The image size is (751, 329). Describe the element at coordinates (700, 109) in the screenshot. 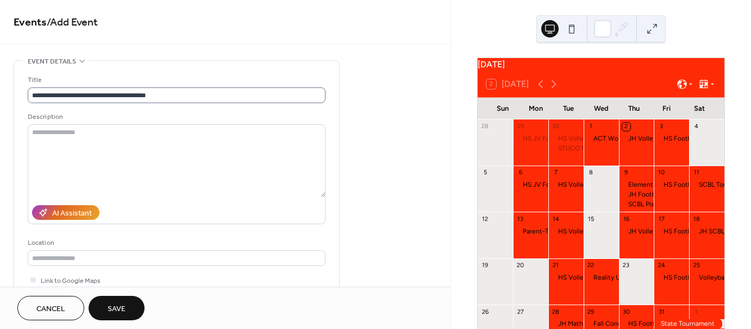

I see `div: Sat` at that location.